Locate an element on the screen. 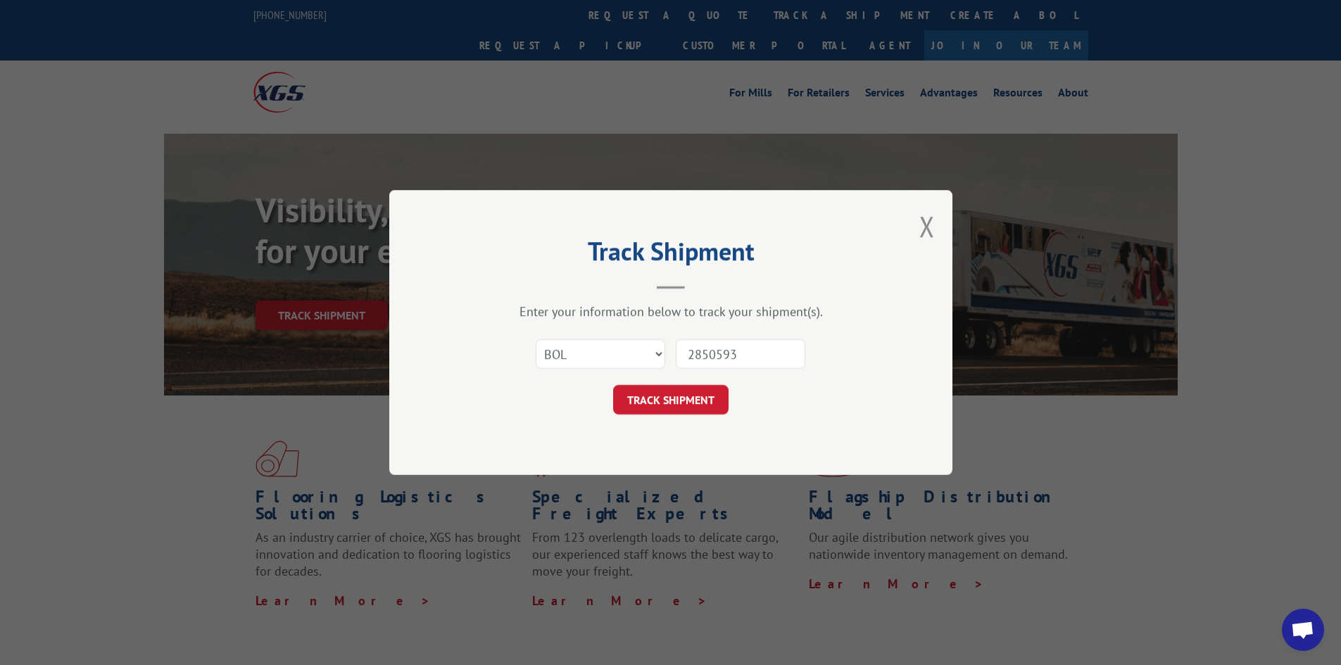 The width and height of the screenshot is (1341, 665). div: Enter your information below to track your shipment(s). is located at coordinates (671, 311).